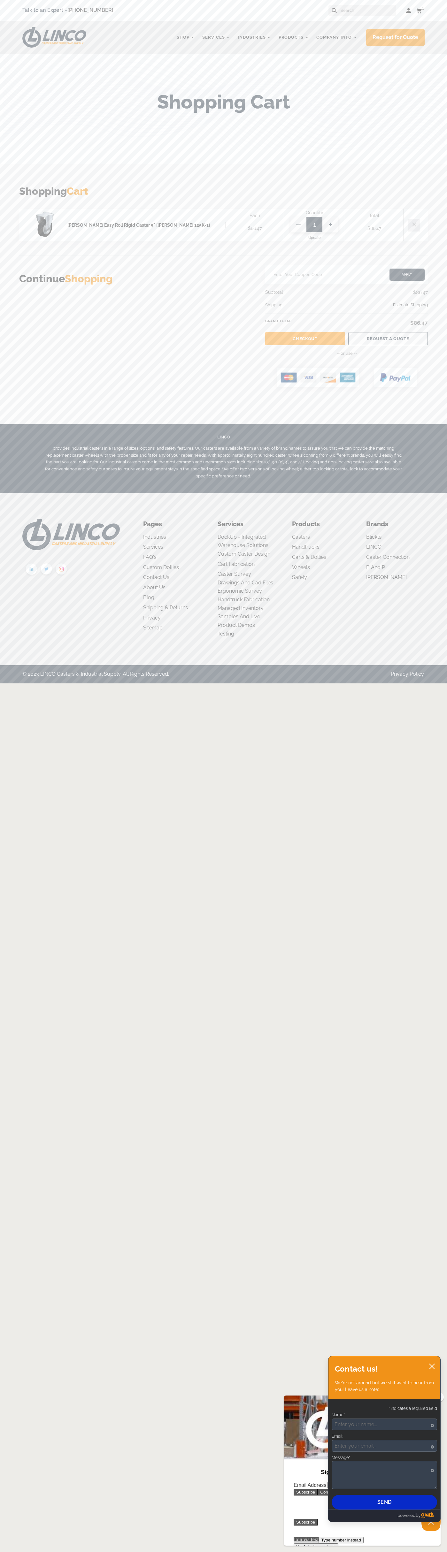  What do you see at coordinates (185, 37) in the screenshot?
I see `a: Shop` at bounding box center [185, 37].